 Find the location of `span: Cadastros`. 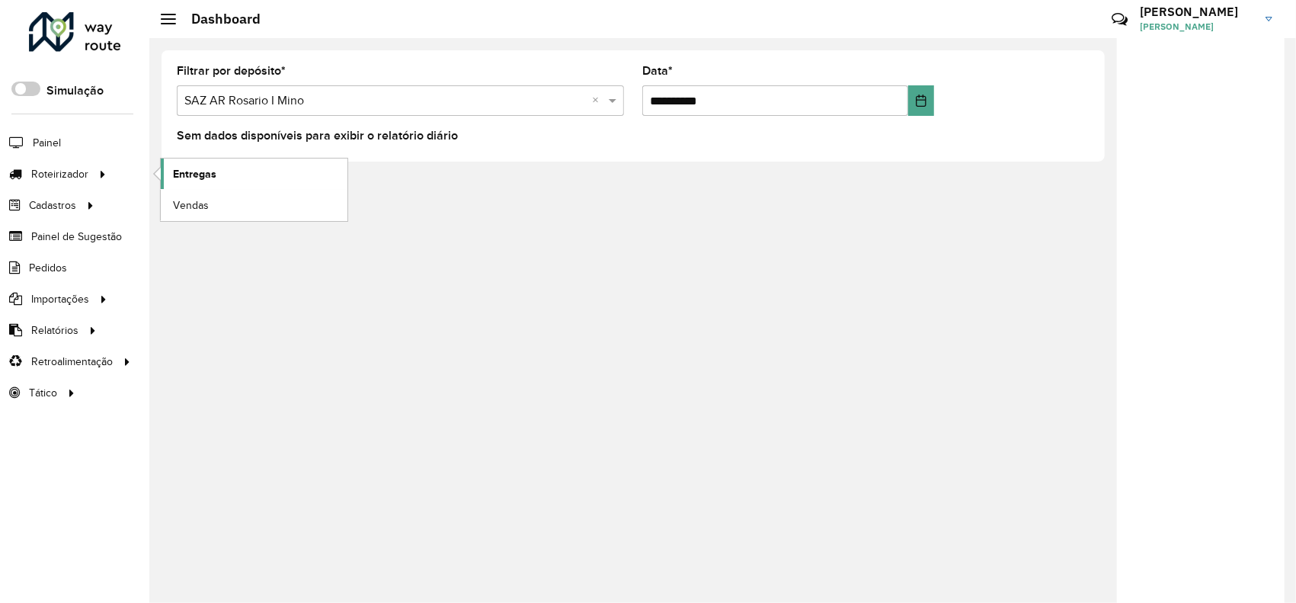

span: Cadastros is located at coordinates (53, 205).